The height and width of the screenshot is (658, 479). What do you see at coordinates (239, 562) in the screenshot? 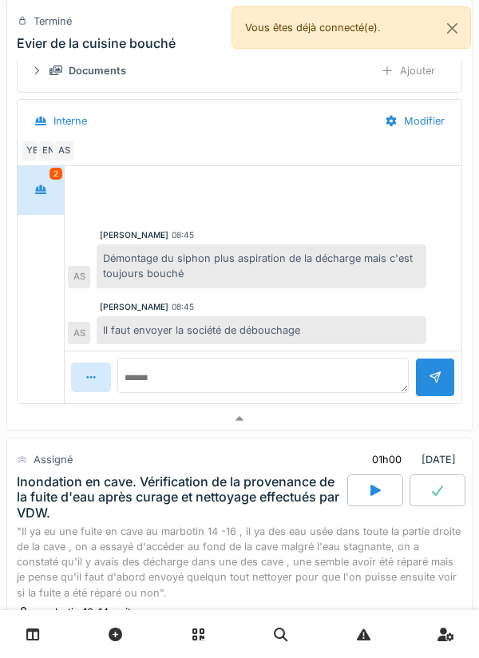
I see `div: "Il ya eu une fuite en cave au marbotin 14 -16 , il ya des eau usée dans toute la partie droite d...` at bounding box center [239, 562].